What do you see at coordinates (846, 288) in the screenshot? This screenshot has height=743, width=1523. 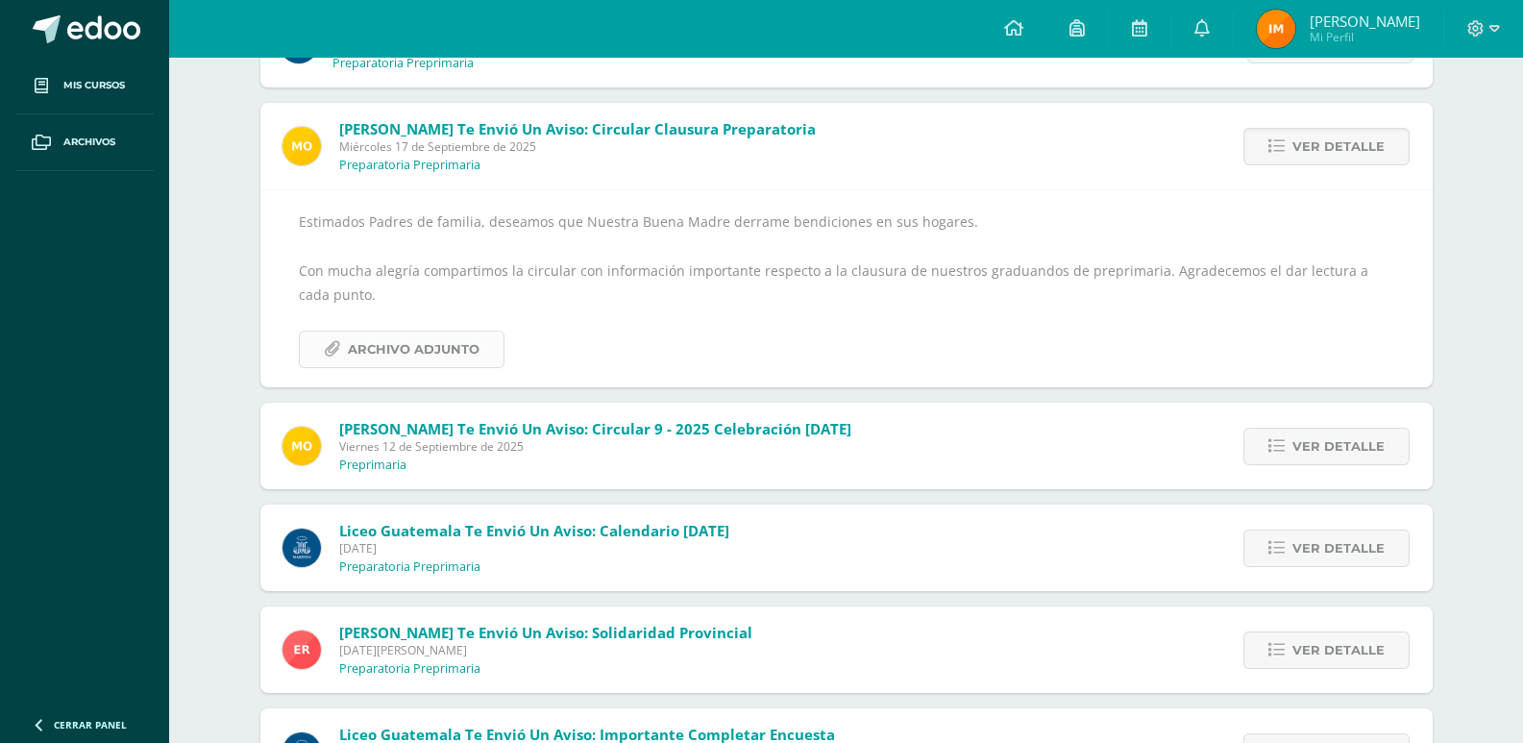 I see `div: Estimados Padres de familia, deseamos que Nuestra Buena Madre derrame bendiciones en sus hogares....` at bounding box center [846, 288].